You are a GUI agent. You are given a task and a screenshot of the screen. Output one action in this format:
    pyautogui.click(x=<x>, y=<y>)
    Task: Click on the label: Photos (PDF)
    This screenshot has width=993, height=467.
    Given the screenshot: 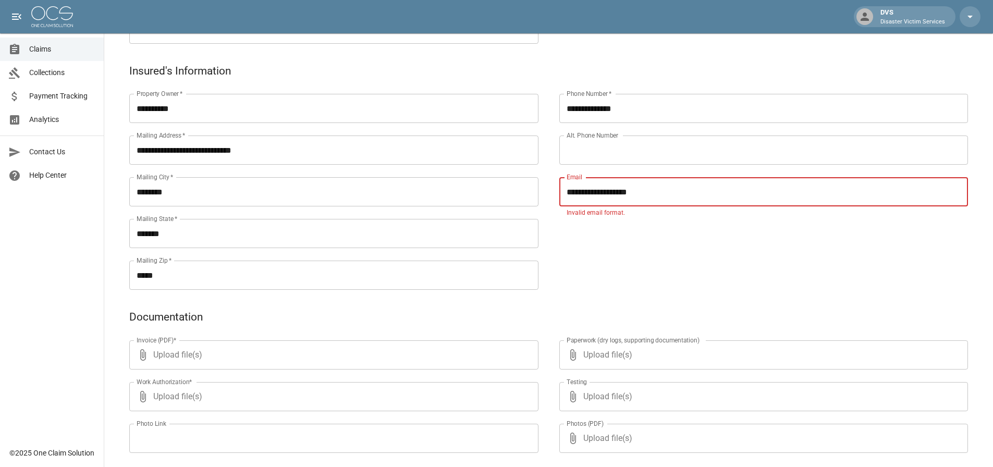 What is the action you would take?
    pyautogui.click(x=585, y=423)
    